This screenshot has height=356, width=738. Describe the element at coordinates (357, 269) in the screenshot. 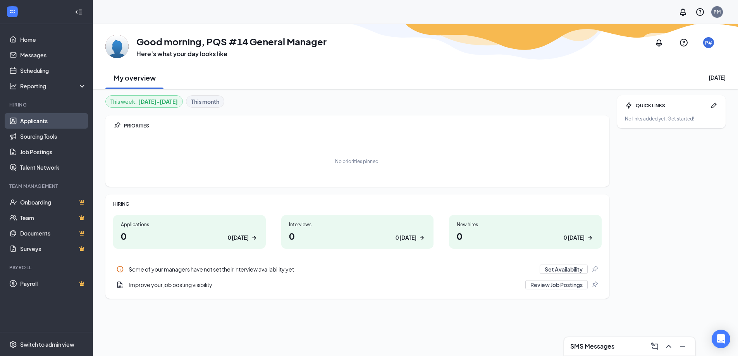

I see `a: InfoSome of your managers have not set their interview availability yetSet AvailabilityPin` at that location.